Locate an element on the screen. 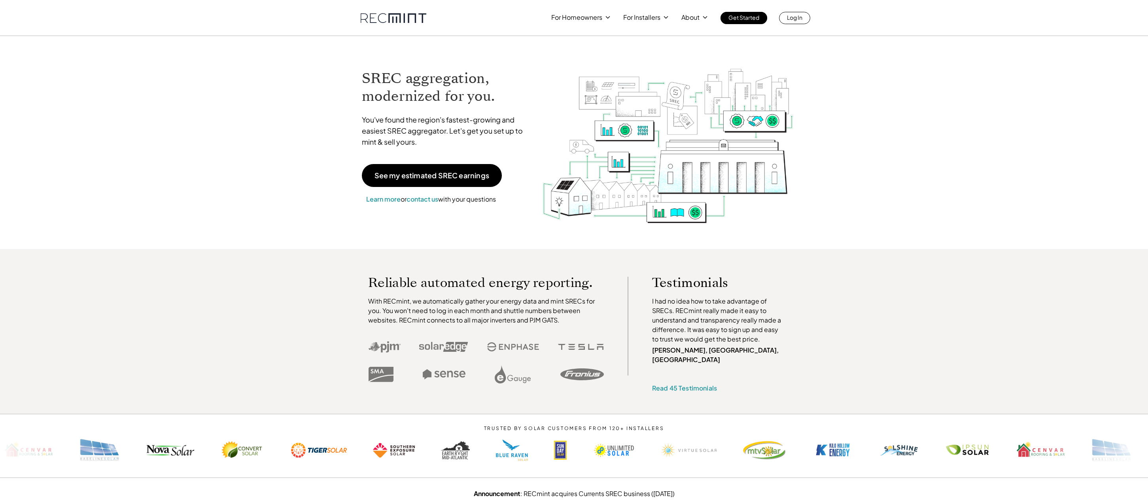 This screenshot has height=502, width=1148. p: I had no idea how to take advantage of SRECs. RECmint really made it easy to understand and trans... is located at coordinates (719, 320).